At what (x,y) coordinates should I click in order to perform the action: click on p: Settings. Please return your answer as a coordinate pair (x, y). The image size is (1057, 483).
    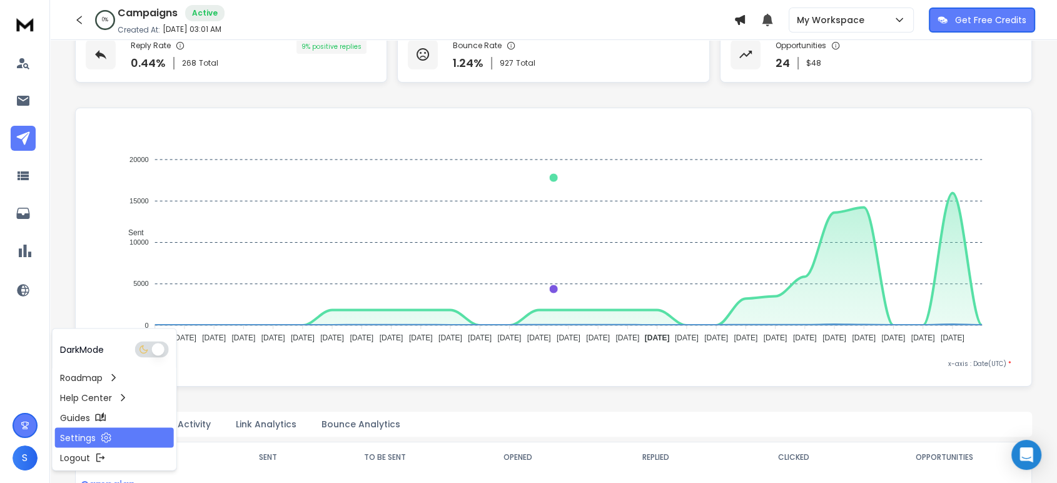
    Looking at the image, I should click on (78, 437).